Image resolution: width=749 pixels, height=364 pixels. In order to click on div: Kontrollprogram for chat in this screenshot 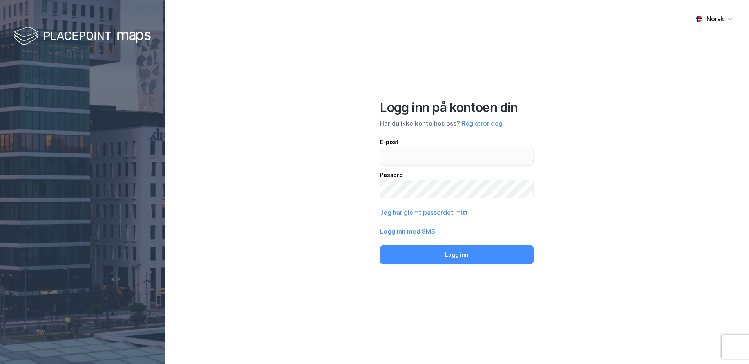, I will do `click(730, 346)`.